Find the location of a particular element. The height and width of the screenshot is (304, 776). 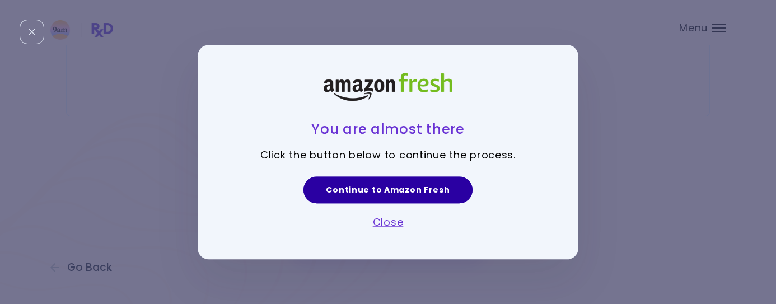

p: Click the button below to continue the process. is located at coordinates (388, 155).